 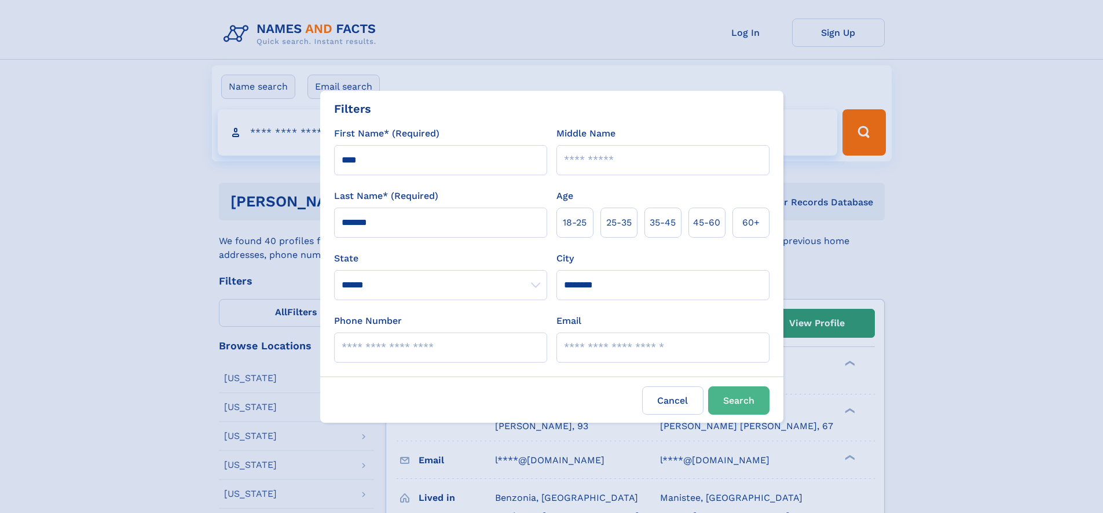 I want to click on label: Phone Number, so click(x=368, y=321).